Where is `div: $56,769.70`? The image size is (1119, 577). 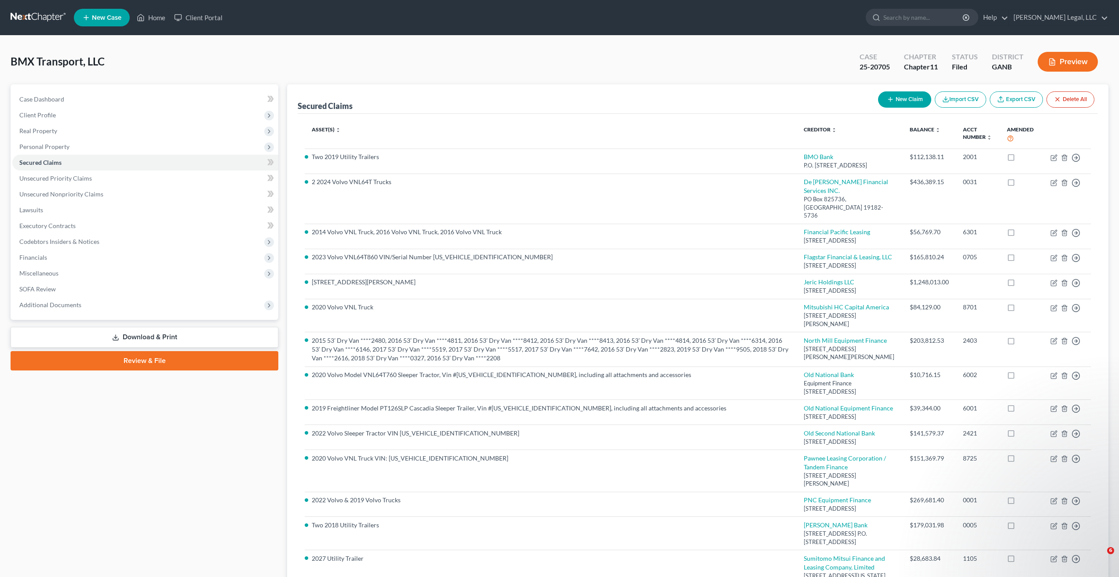 div: $56,769.70 is located at coordinates (929, 232).